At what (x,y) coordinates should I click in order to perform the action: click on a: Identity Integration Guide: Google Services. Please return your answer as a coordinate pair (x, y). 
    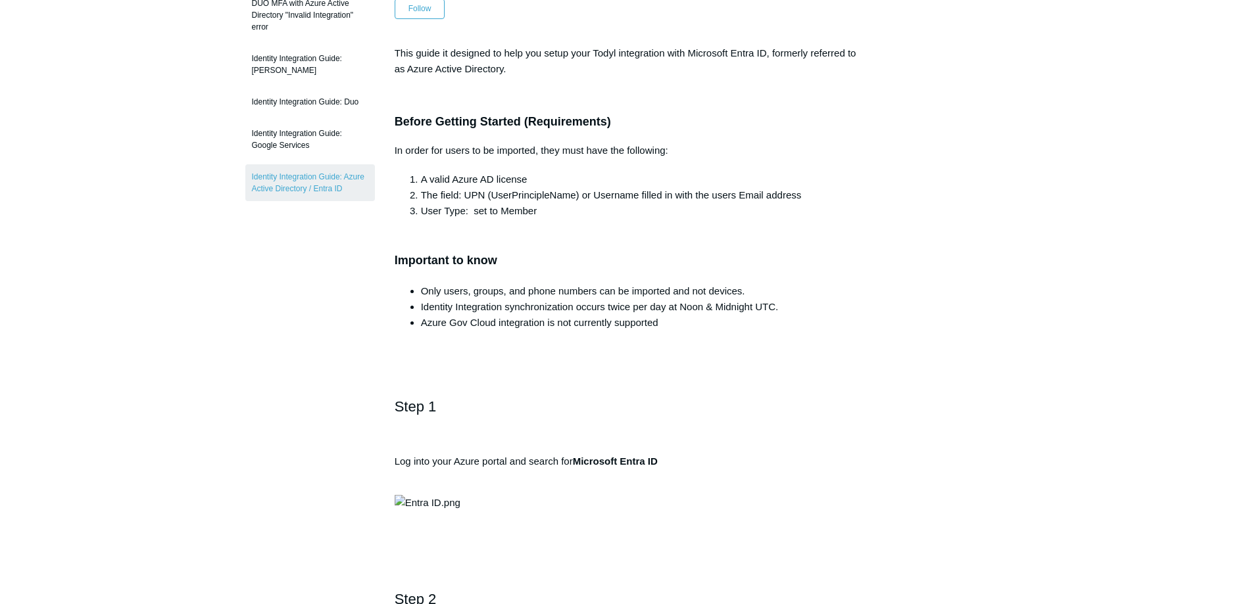
    Looking at the image, I should click on (310, 139).